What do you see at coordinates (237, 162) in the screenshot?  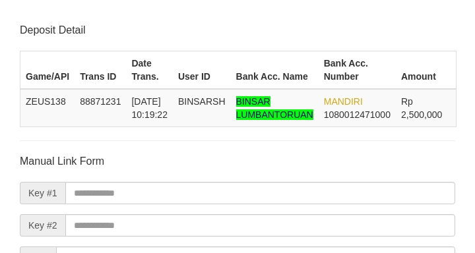 I see `p: Manual Link Form` at bounding box center [237, 162].